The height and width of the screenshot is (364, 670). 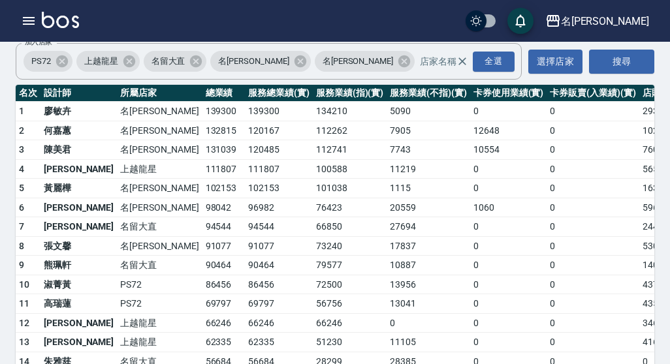 What do you see at coordinates (22, 265) in the screenshot?
I see `span: 9` at bounding box center [22, 265].